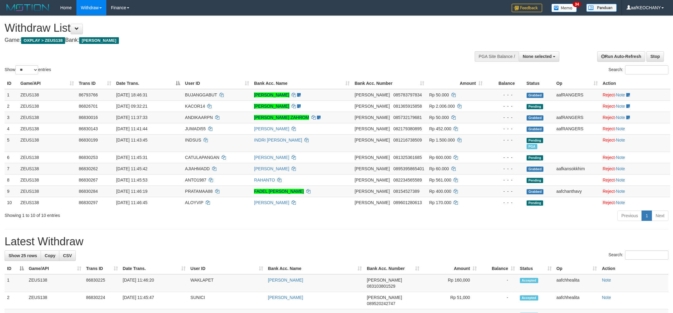 Image resolution: width=673 pixels, height=313 pixels. I want to click on span: KACOR14, so click(195, 106).